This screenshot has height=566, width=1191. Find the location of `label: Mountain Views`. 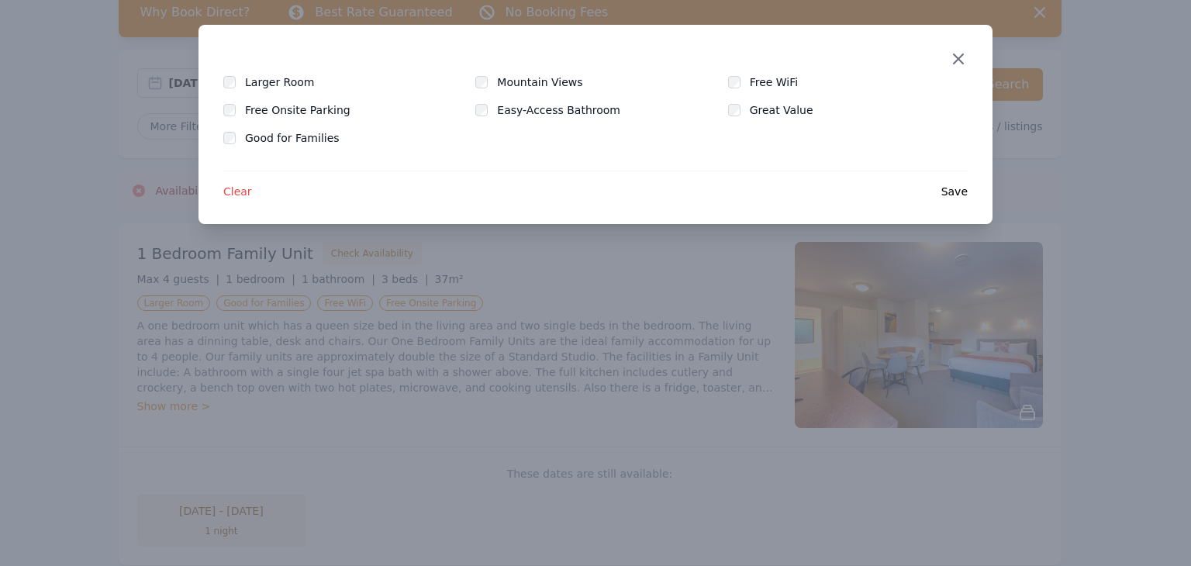

label: Mountain Views is located at coordinates (549, 82).